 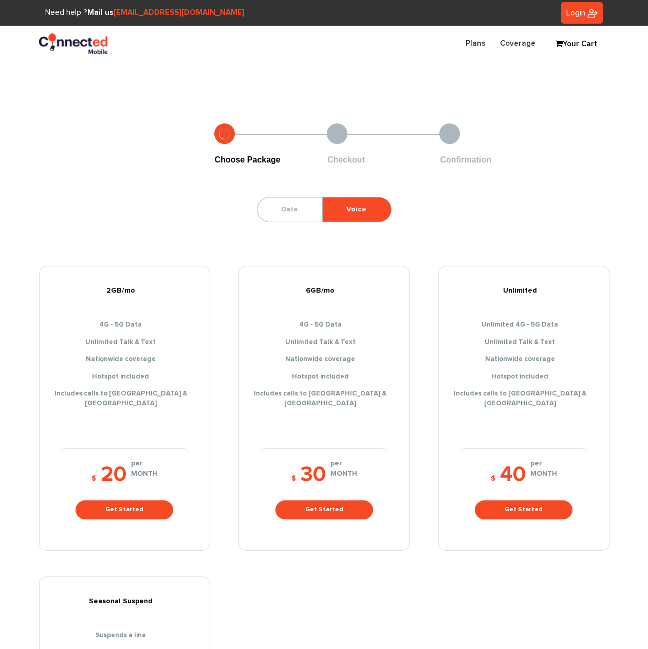 What do you see at coordinates (524, 325) in the screenshot?
I see `li: Unlimited 4G - 5G Data` at bounding box center [524, 325].